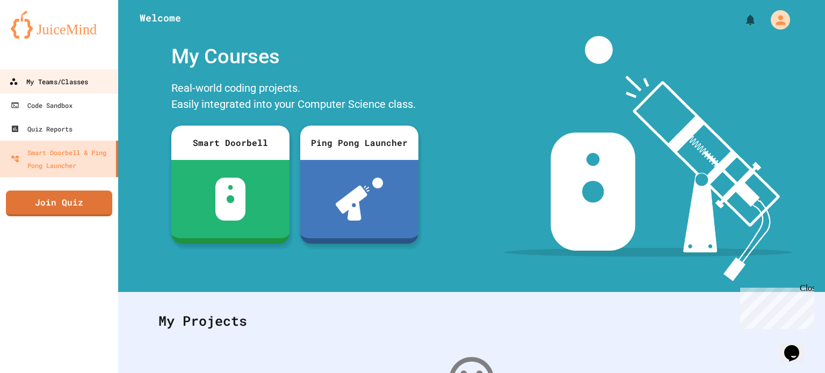 Image resolution: width=825 pixels, height=373 pixels. I want to click on div: My Projects, so click(472, 321).